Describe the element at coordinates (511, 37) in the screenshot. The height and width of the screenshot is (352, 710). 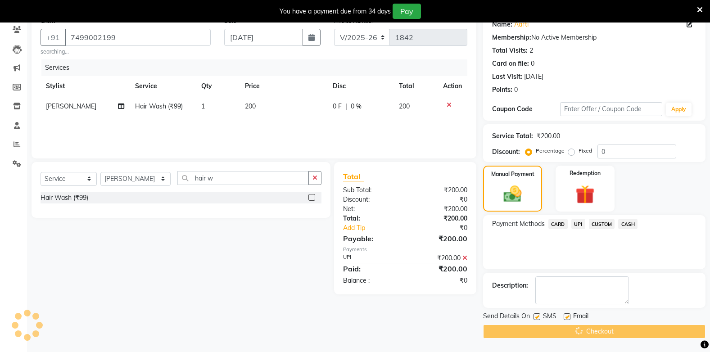
I see `div: Membership:` at that location.